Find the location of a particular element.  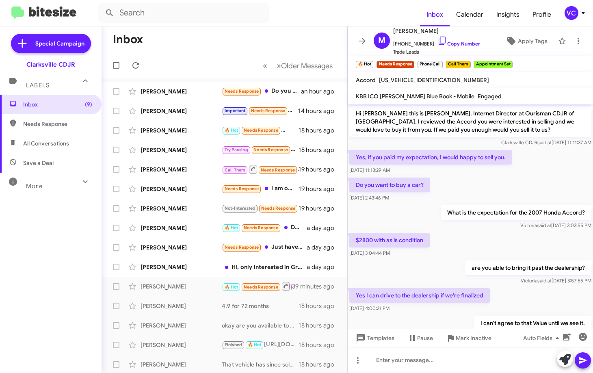

div: 39 minutes ago is located at coordinates (317, 286).